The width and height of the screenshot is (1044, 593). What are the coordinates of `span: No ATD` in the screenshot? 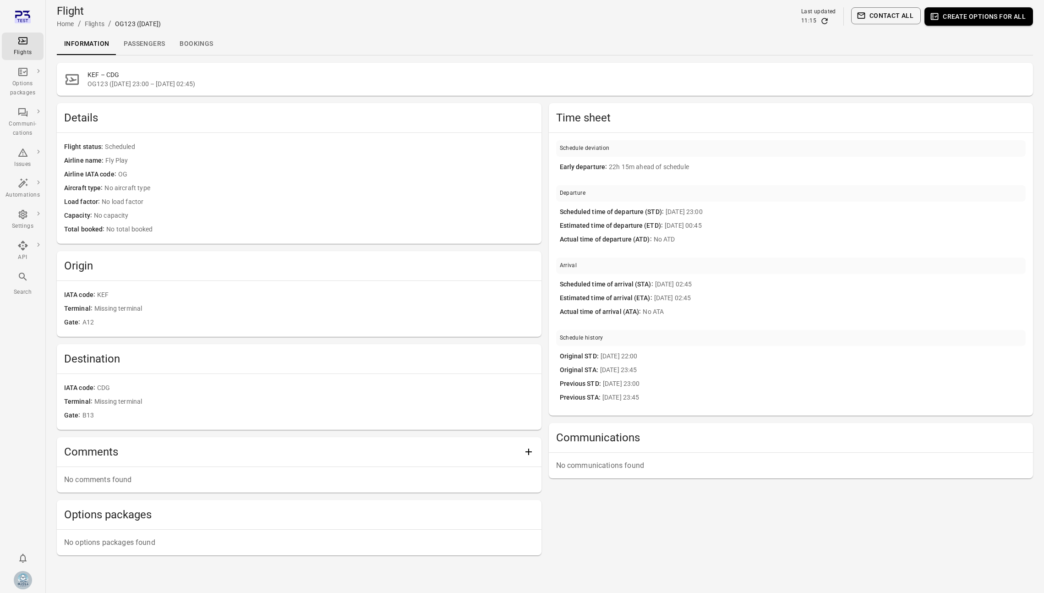 It's located at (838, 239).